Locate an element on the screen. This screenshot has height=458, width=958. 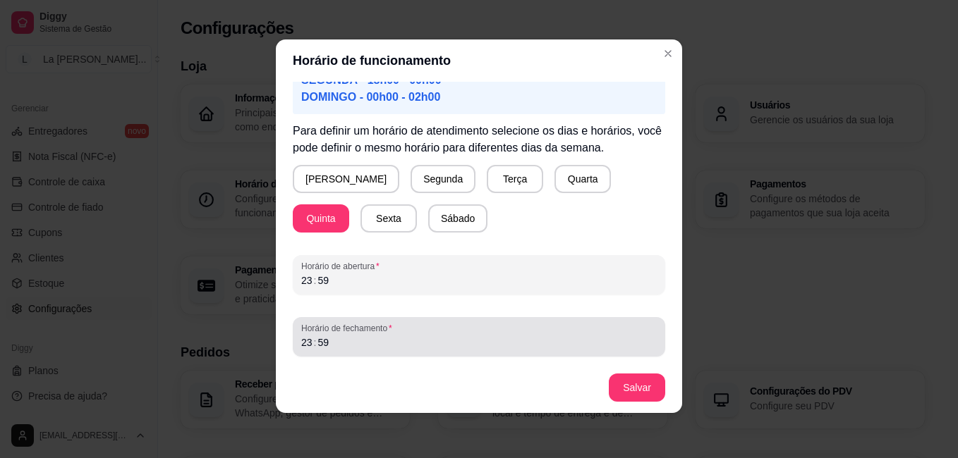
button: Quinta is located at coordinates (321, 219).